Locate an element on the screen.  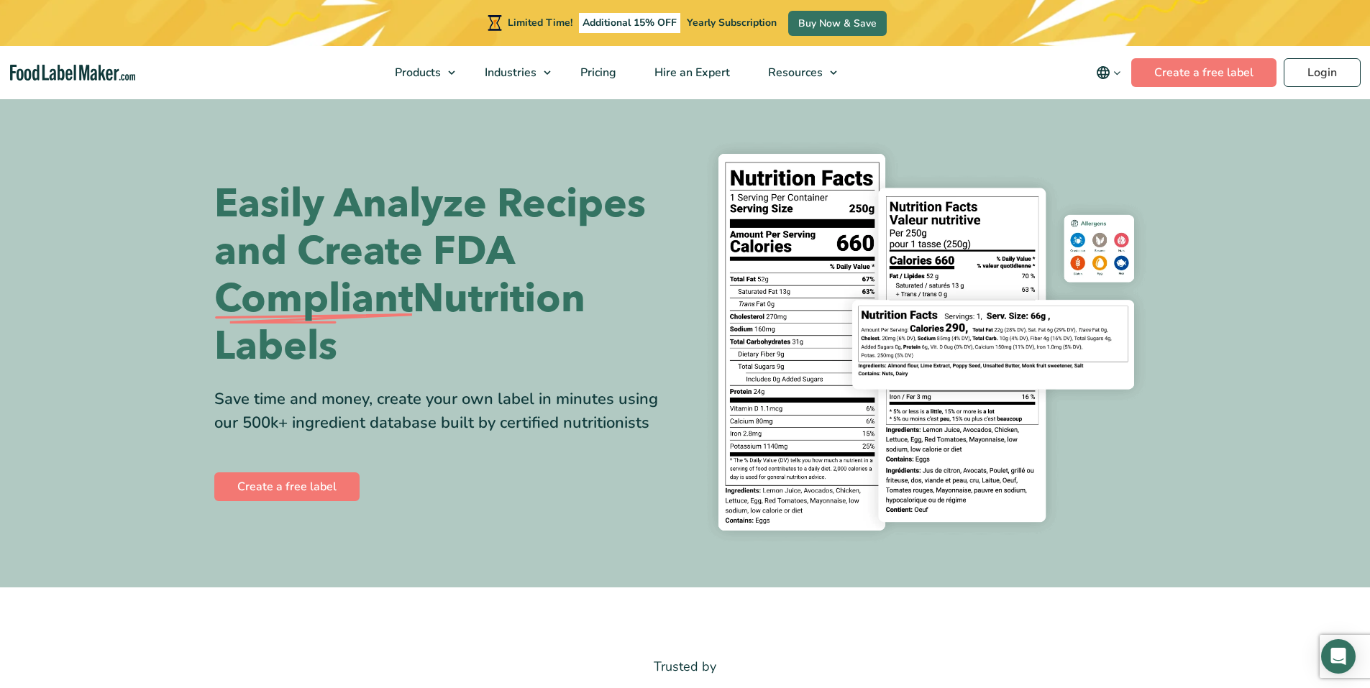
a: Buy Now & Save is located at coordinates (837, 23).